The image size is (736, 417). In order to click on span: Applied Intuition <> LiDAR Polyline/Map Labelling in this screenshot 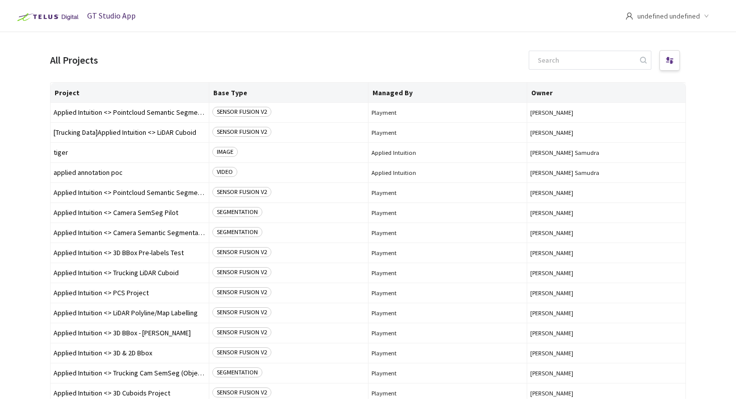, I will do `click(130, 312)`.